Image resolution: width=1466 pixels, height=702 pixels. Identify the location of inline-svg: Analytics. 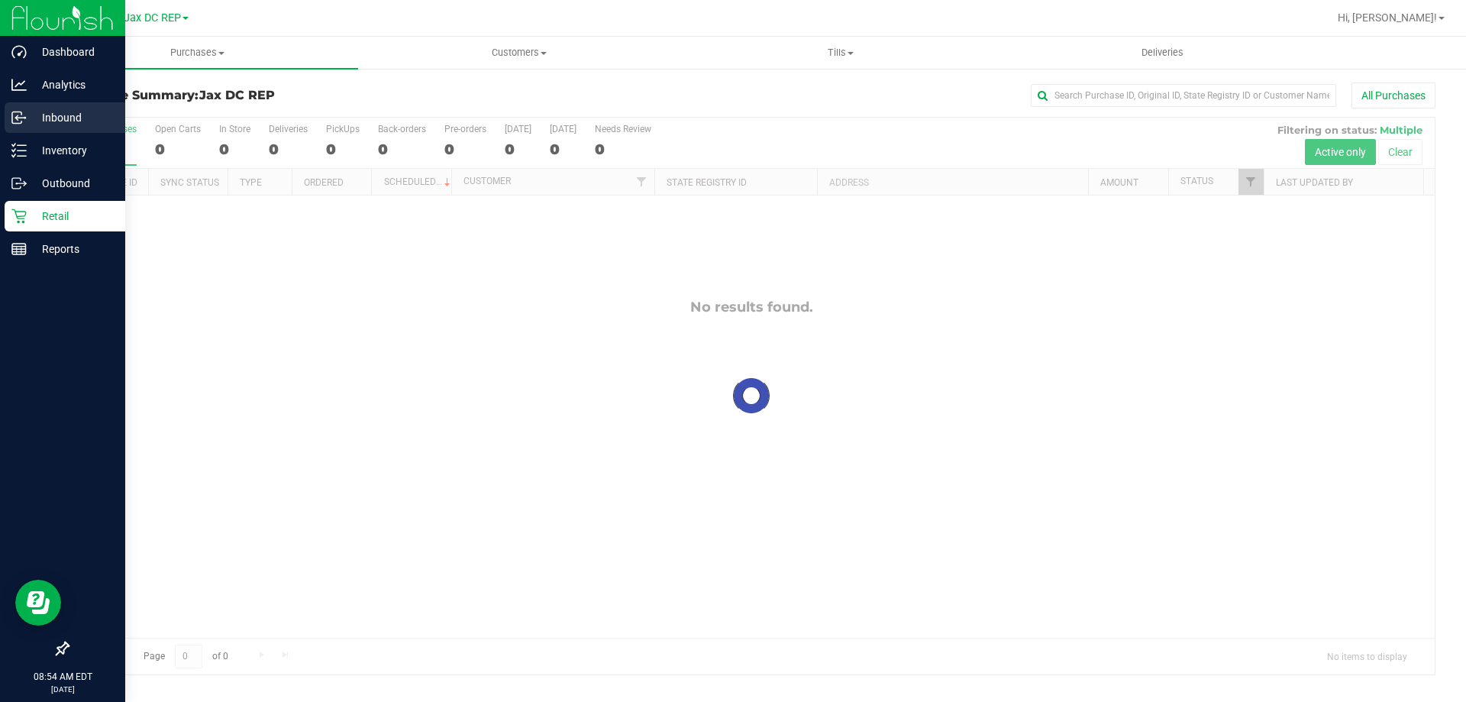
(19, 85).